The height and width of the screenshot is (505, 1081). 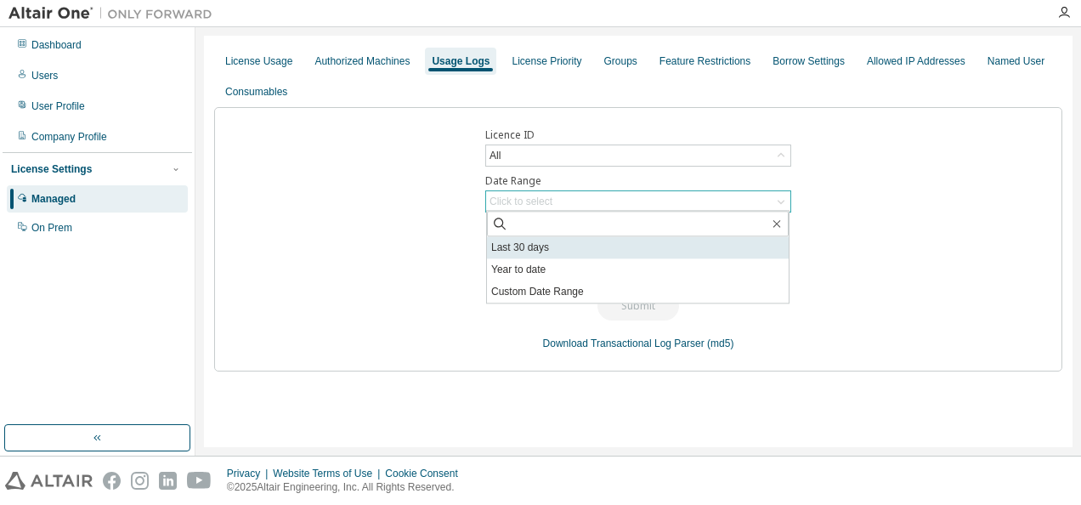 I want to click on div: User Profile, so click(x=58, y=106).